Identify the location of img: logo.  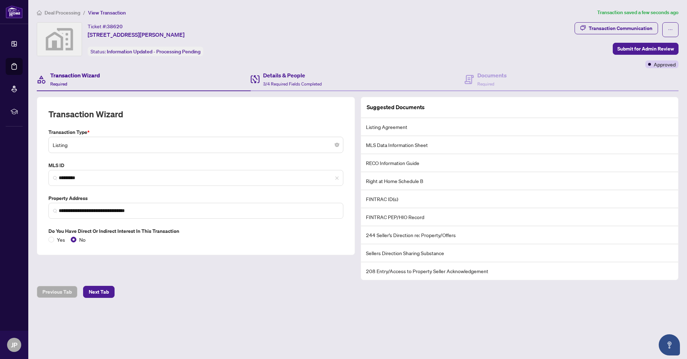
(14, 12).